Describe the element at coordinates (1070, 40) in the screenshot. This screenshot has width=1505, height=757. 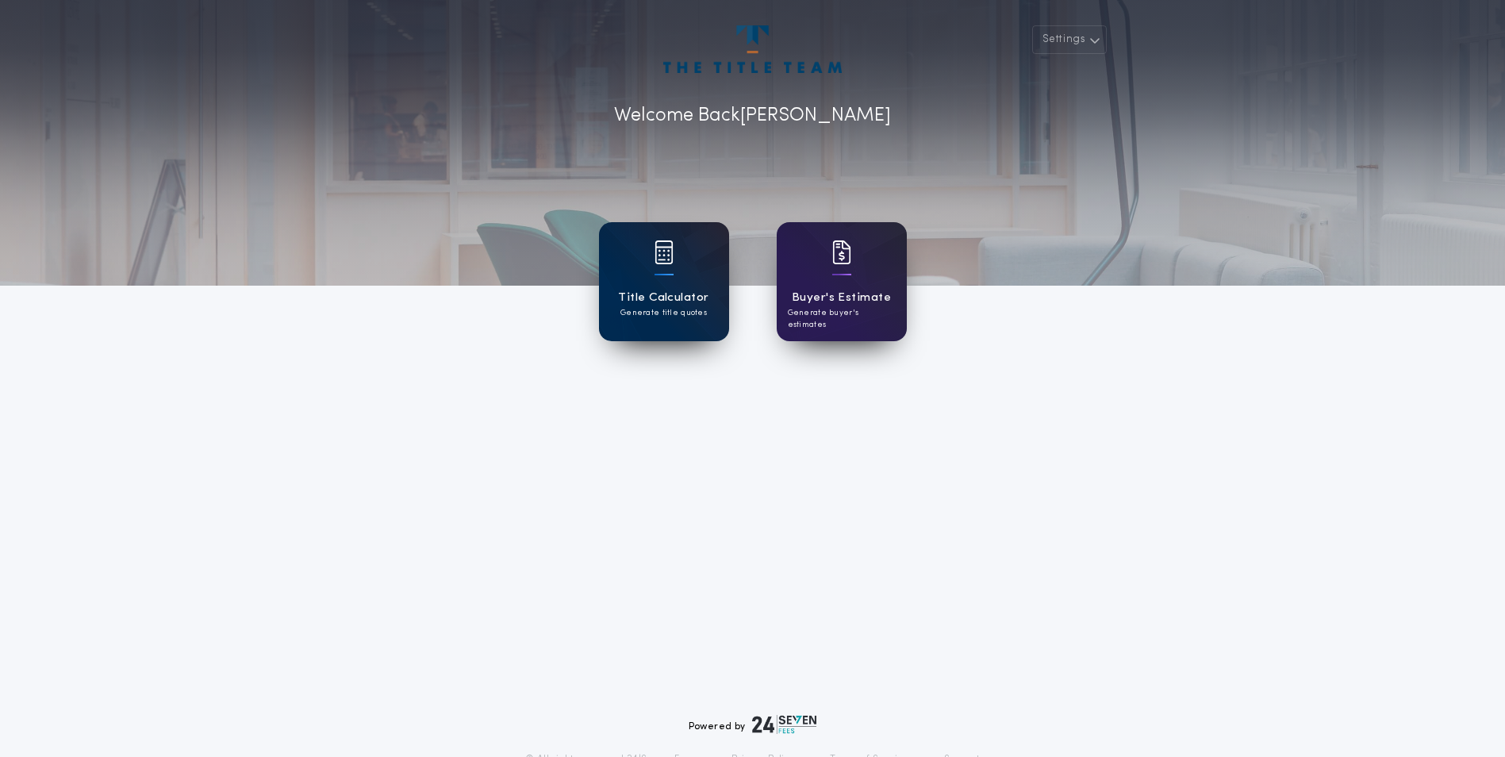
I see `button: Settings` at that location.